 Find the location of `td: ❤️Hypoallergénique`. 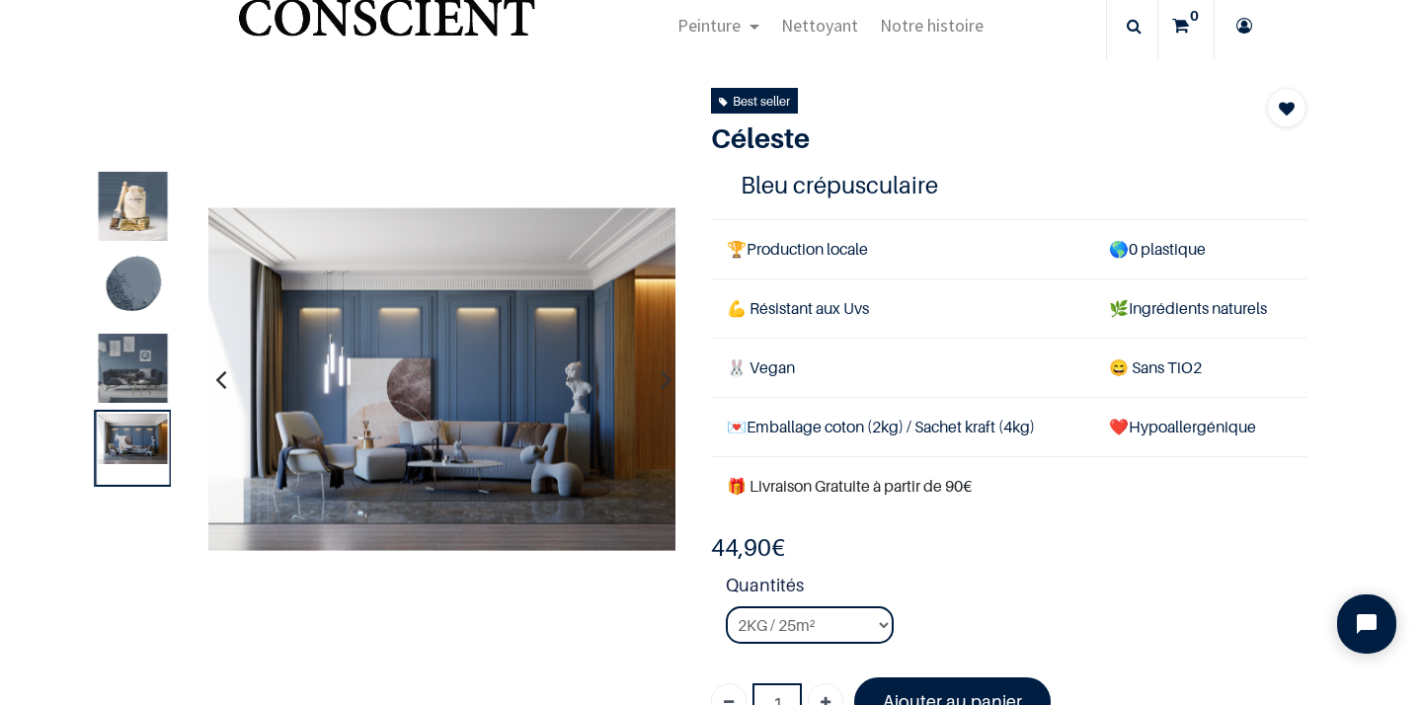

td: ❤️Hypoallergénique is located at coordinates (1200, 428).